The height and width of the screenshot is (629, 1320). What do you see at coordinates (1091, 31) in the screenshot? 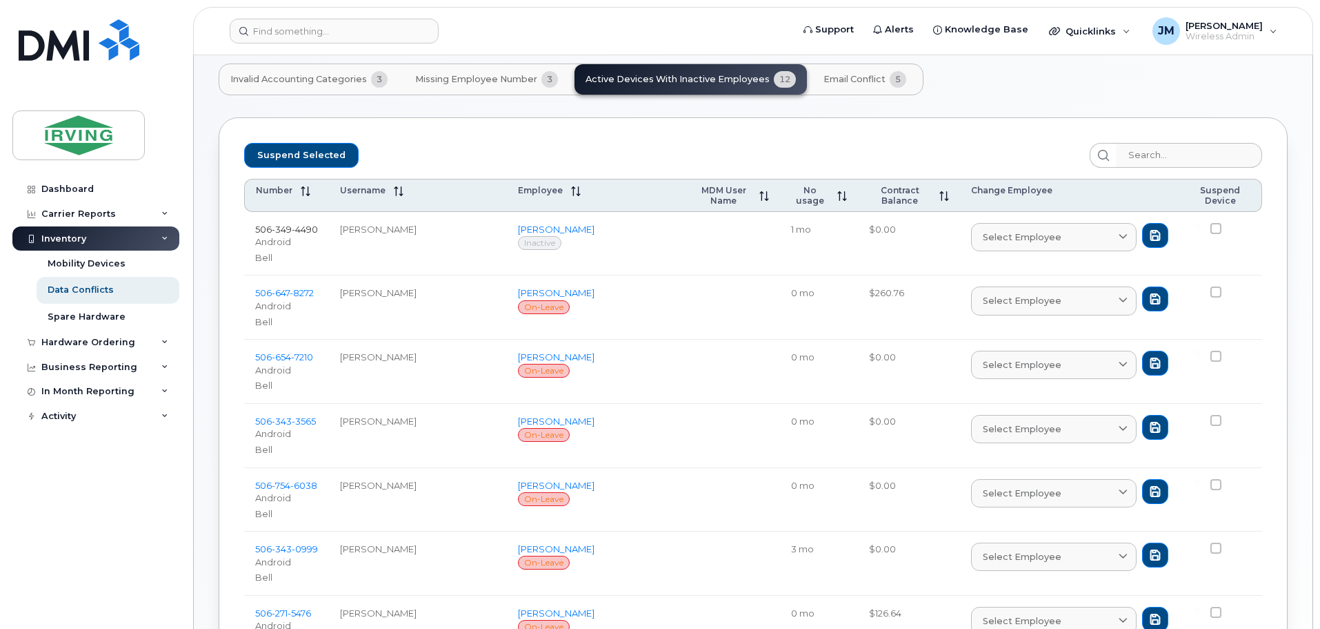
I see `span: Quicklinks` at bounding box center [1091, 31].